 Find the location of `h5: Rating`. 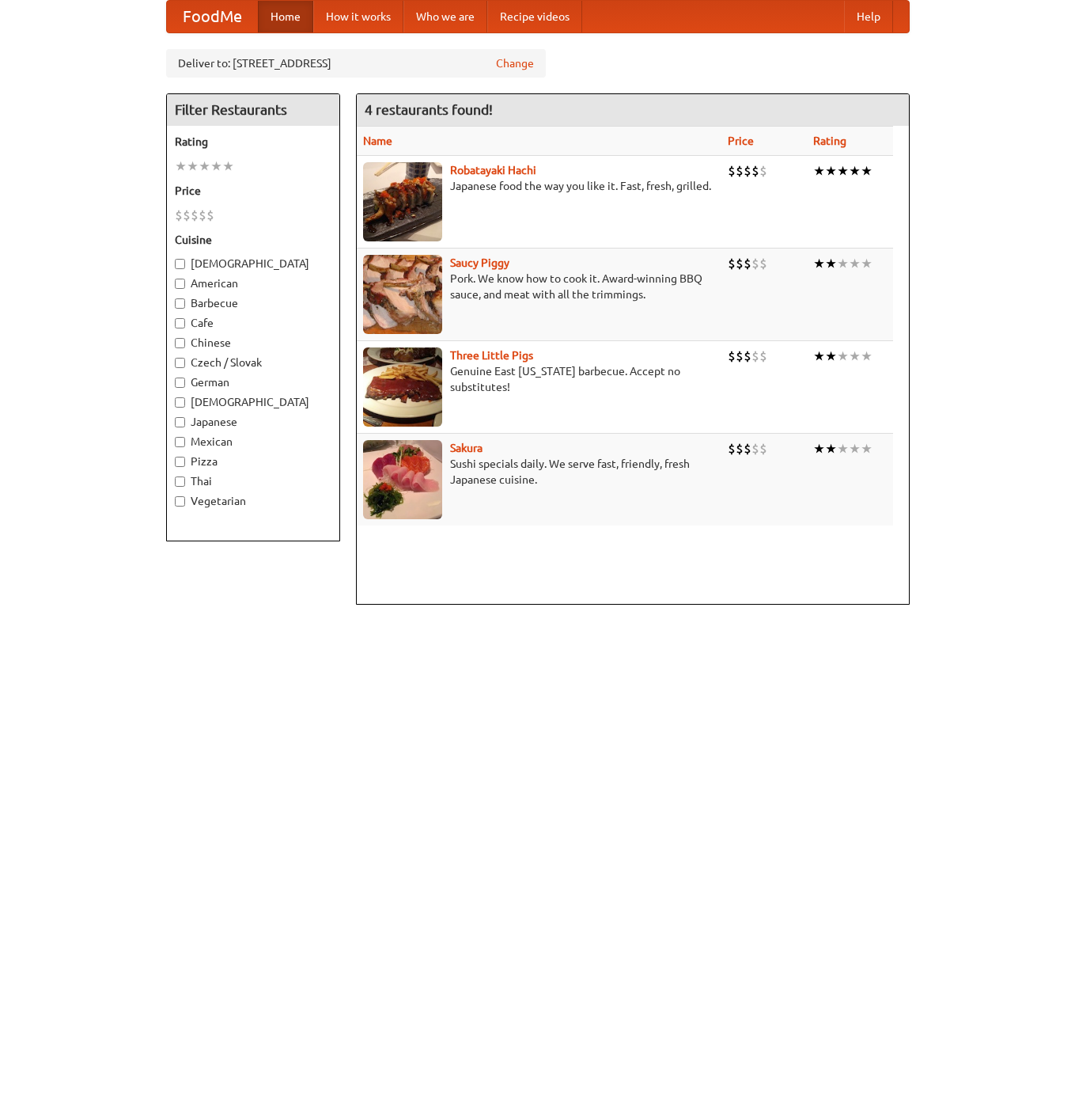

h5: Rating is located at coordinates (253, 142).